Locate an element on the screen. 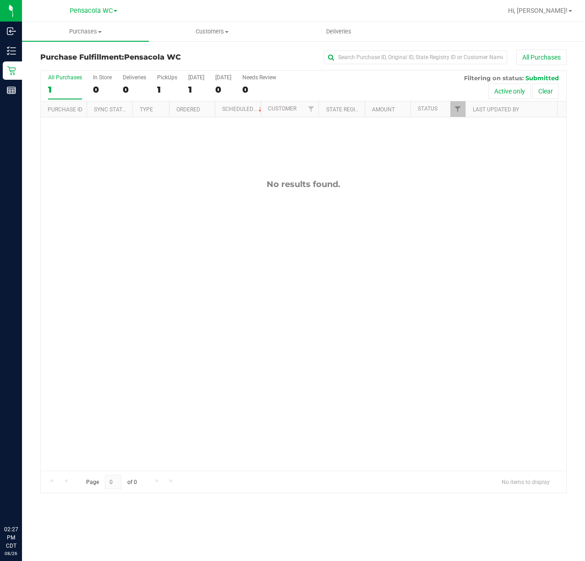 Image resolution: width=585 pixels, height=561 pixels. div: Deliveries is located at coordinates (134, 77).